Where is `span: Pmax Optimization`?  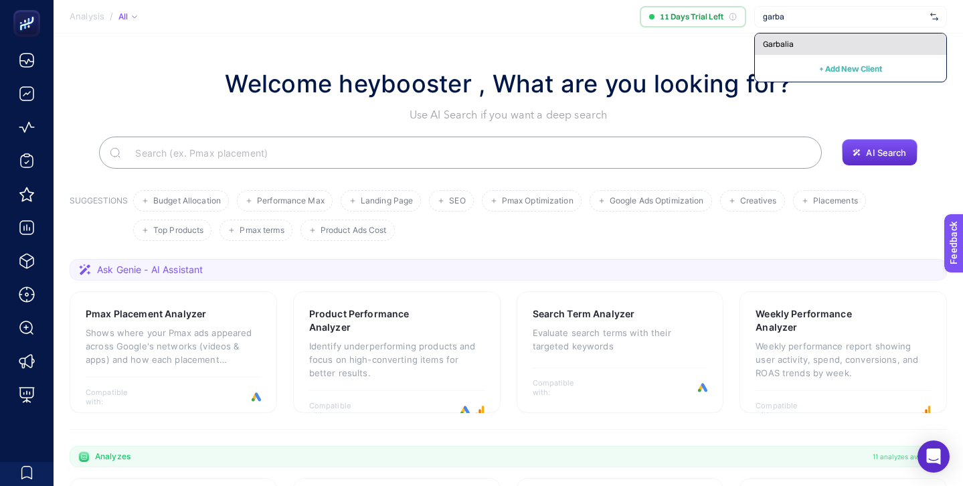 span: Pmax Optimization is located at coordinates (538, 201).